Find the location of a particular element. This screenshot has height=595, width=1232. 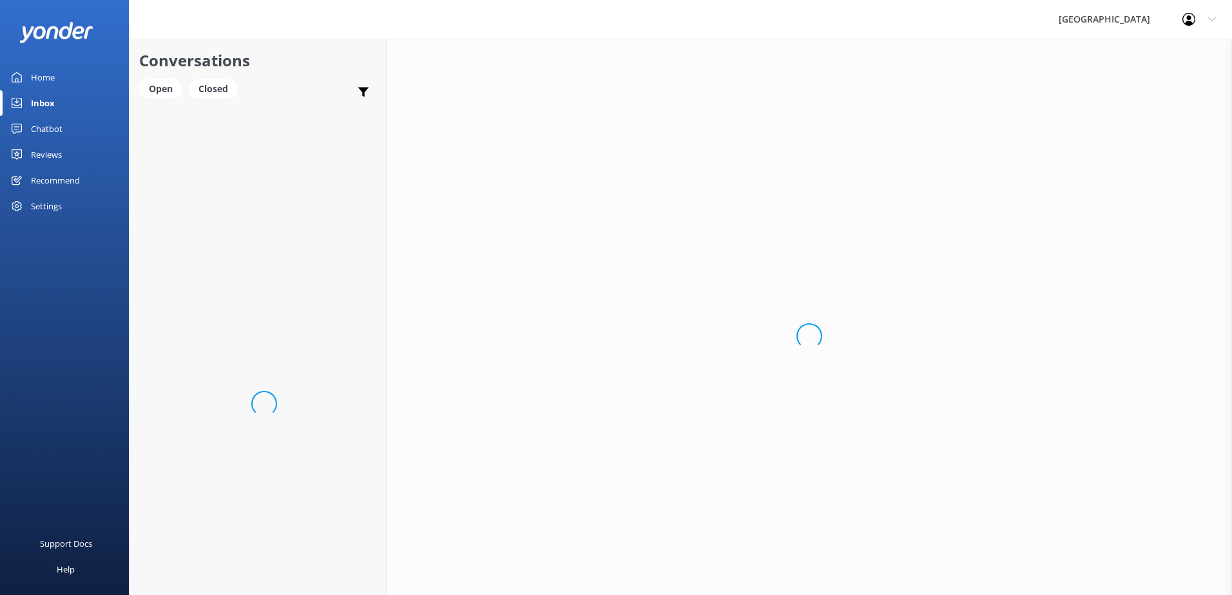

div: Chatbot is located at coordinates (46, 129).